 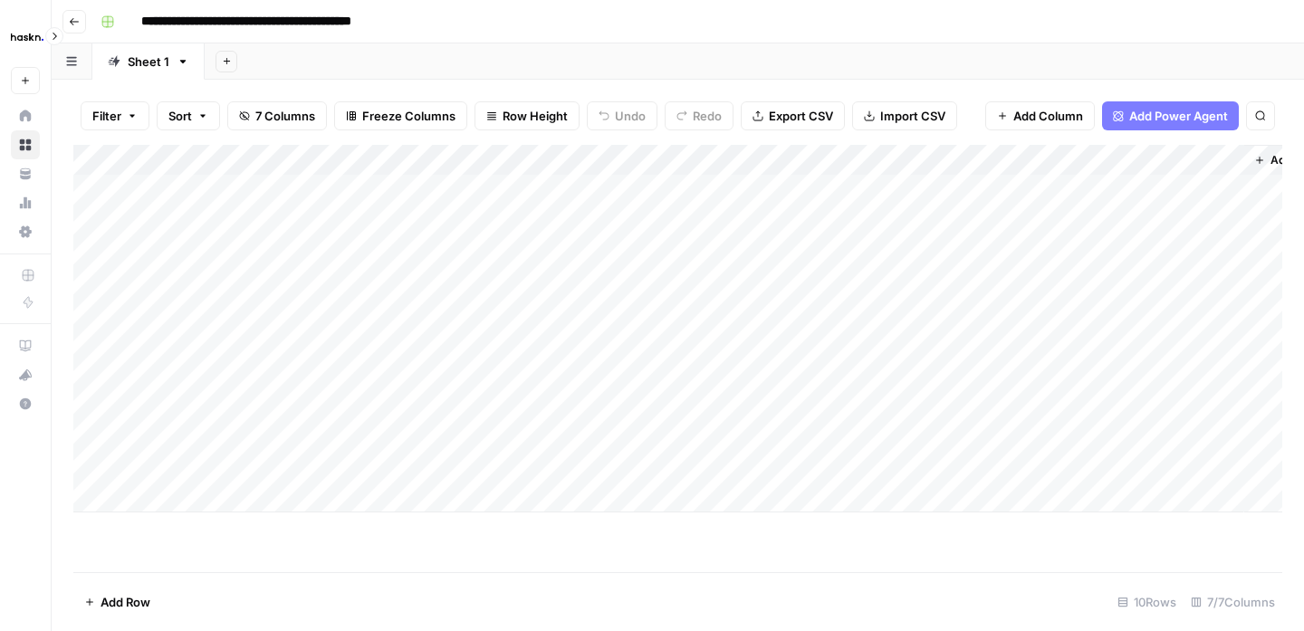 I want to click on span: Import CSV, so click(x=913, y=116).